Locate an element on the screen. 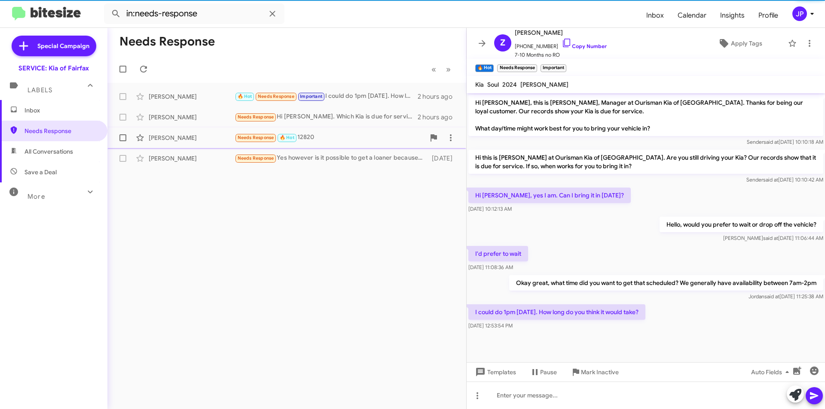 Image resolution: width=825 pixels, height=409 pixels. span: Special Campaign is located at coordinates (63, 46).